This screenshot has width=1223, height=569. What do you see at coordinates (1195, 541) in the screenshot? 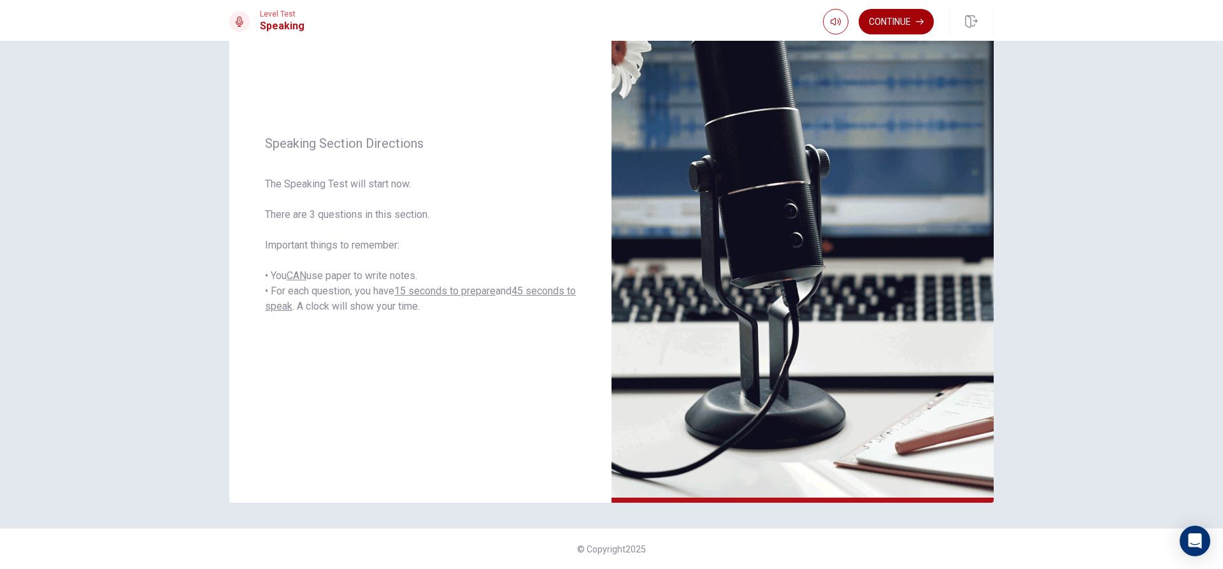
I see `div: Open Intercom Messenger` at bounding box center [1195, 541].